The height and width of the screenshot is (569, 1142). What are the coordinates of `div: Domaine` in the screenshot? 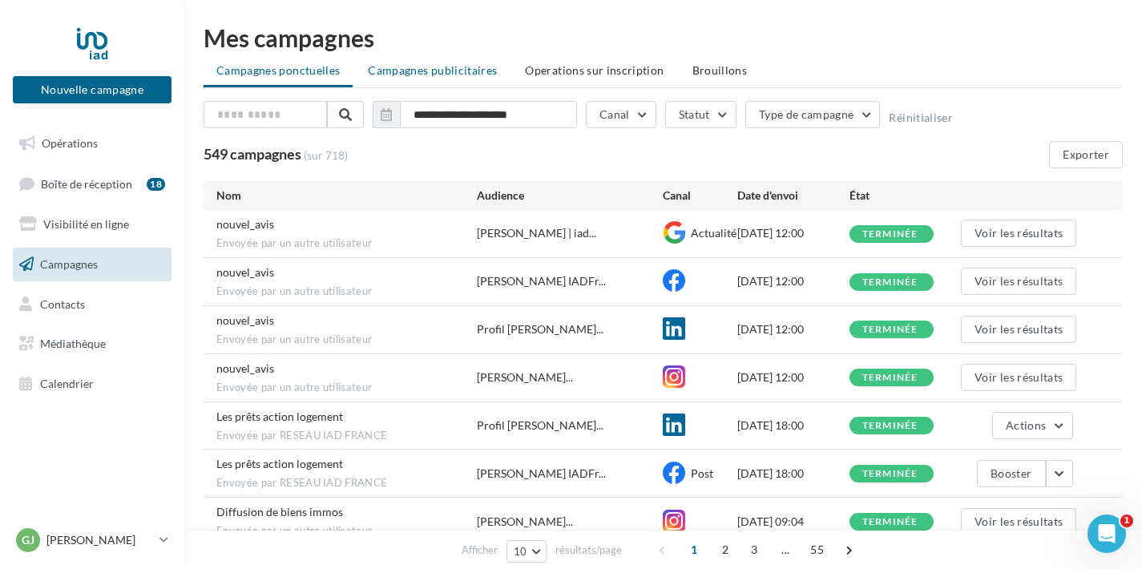 It's located at (103, 99).